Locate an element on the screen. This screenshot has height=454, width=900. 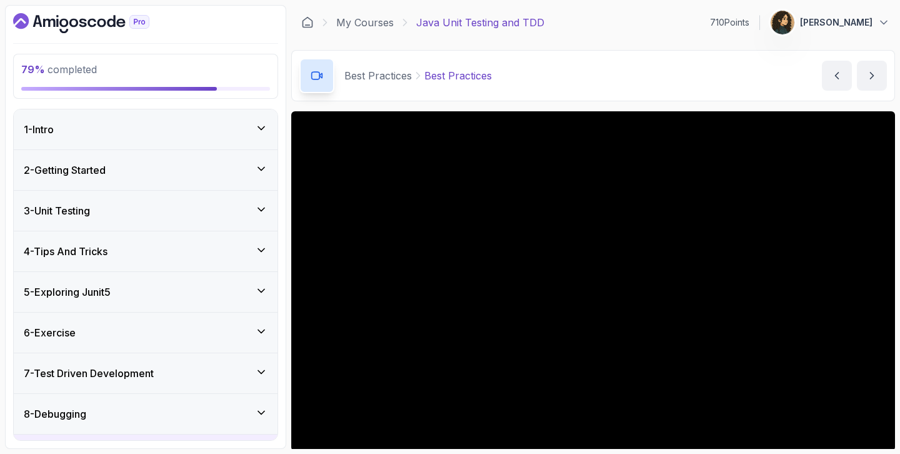
span: 79 % is located at coordinates (33, 69).